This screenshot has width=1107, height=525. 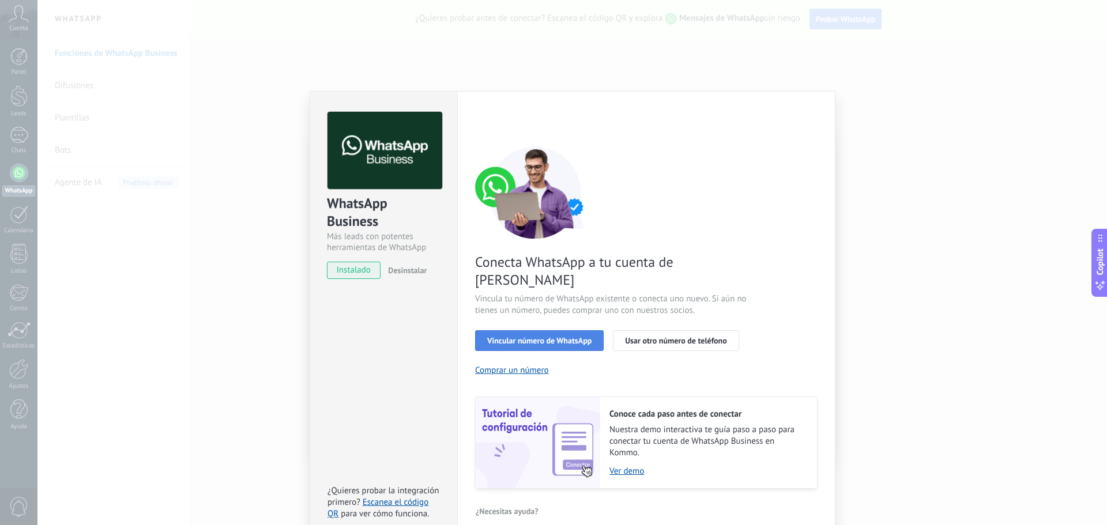 I want to click on span: Vincula tu número de WhatsApp existente o conecta uno nuevo. Si aún no tienes un número, puedes c..., so click(x=612, y=305).